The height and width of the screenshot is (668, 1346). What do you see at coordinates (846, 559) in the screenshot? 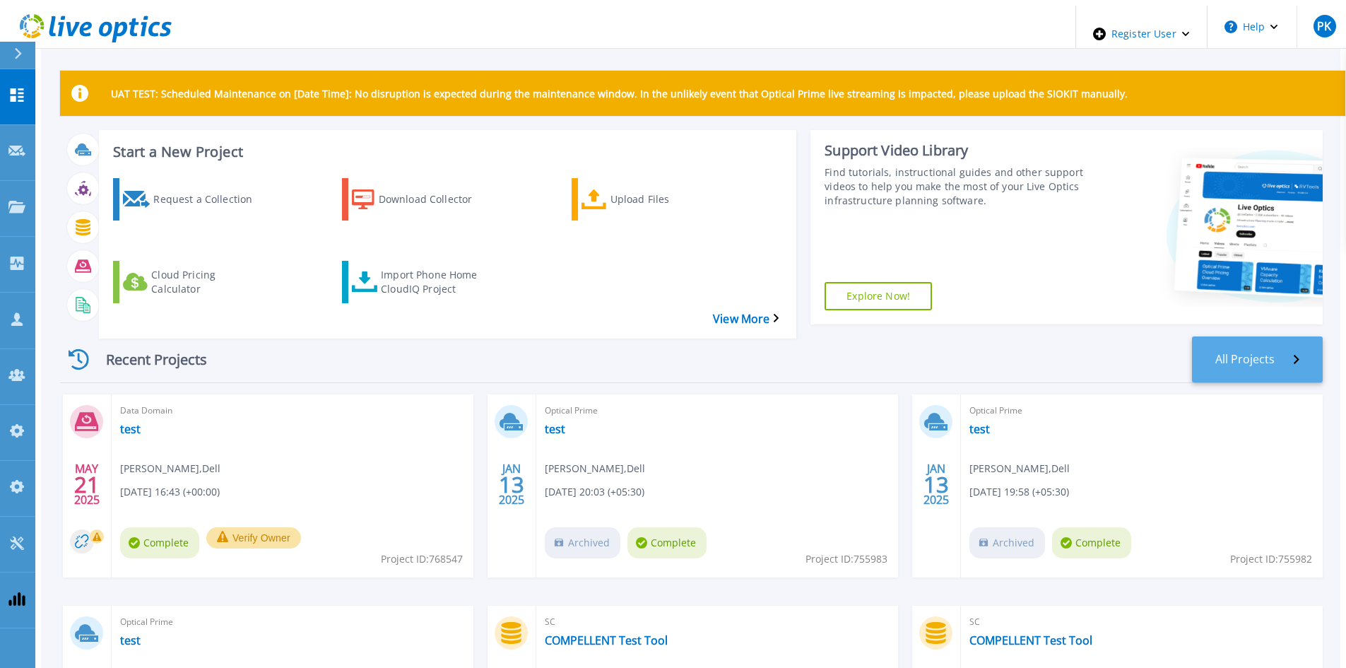
I see `span: Project ID: 755983` at bounding box center [846, 559].